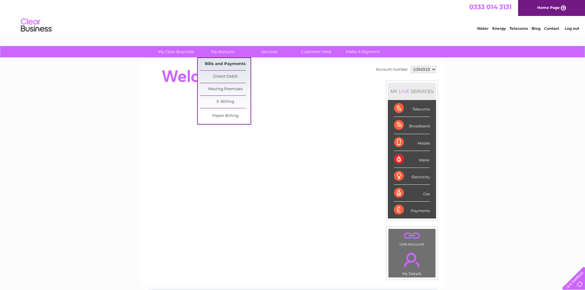  I want to click on a: Paper Billing, so click(225, 116).